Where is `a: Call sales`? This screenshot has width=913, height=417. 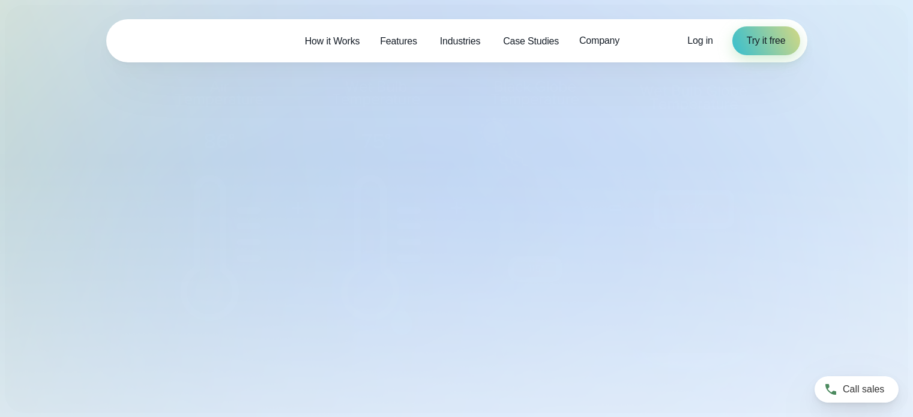
a: Call sales is located at coordinates (856, 389).